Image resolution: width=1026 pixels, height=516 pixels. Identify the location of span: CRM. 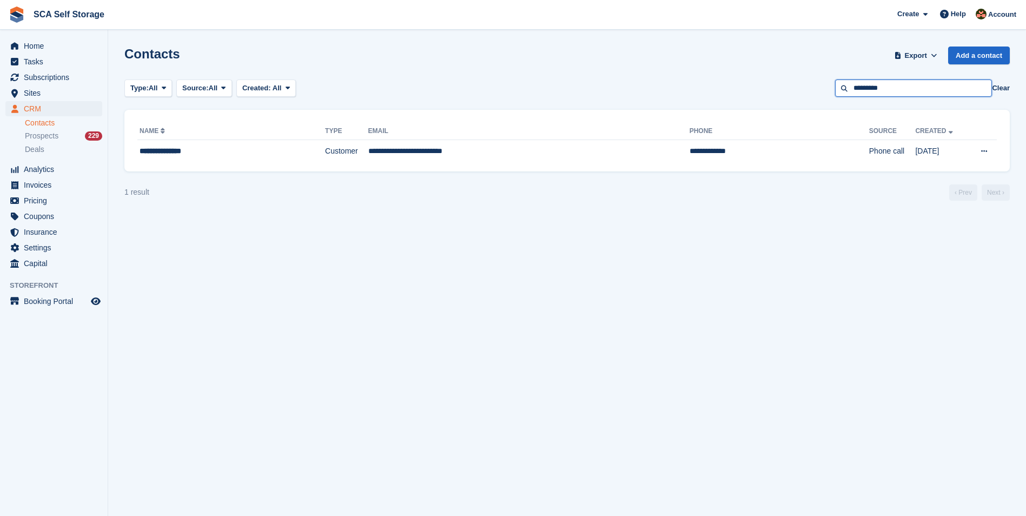
(56, 109).